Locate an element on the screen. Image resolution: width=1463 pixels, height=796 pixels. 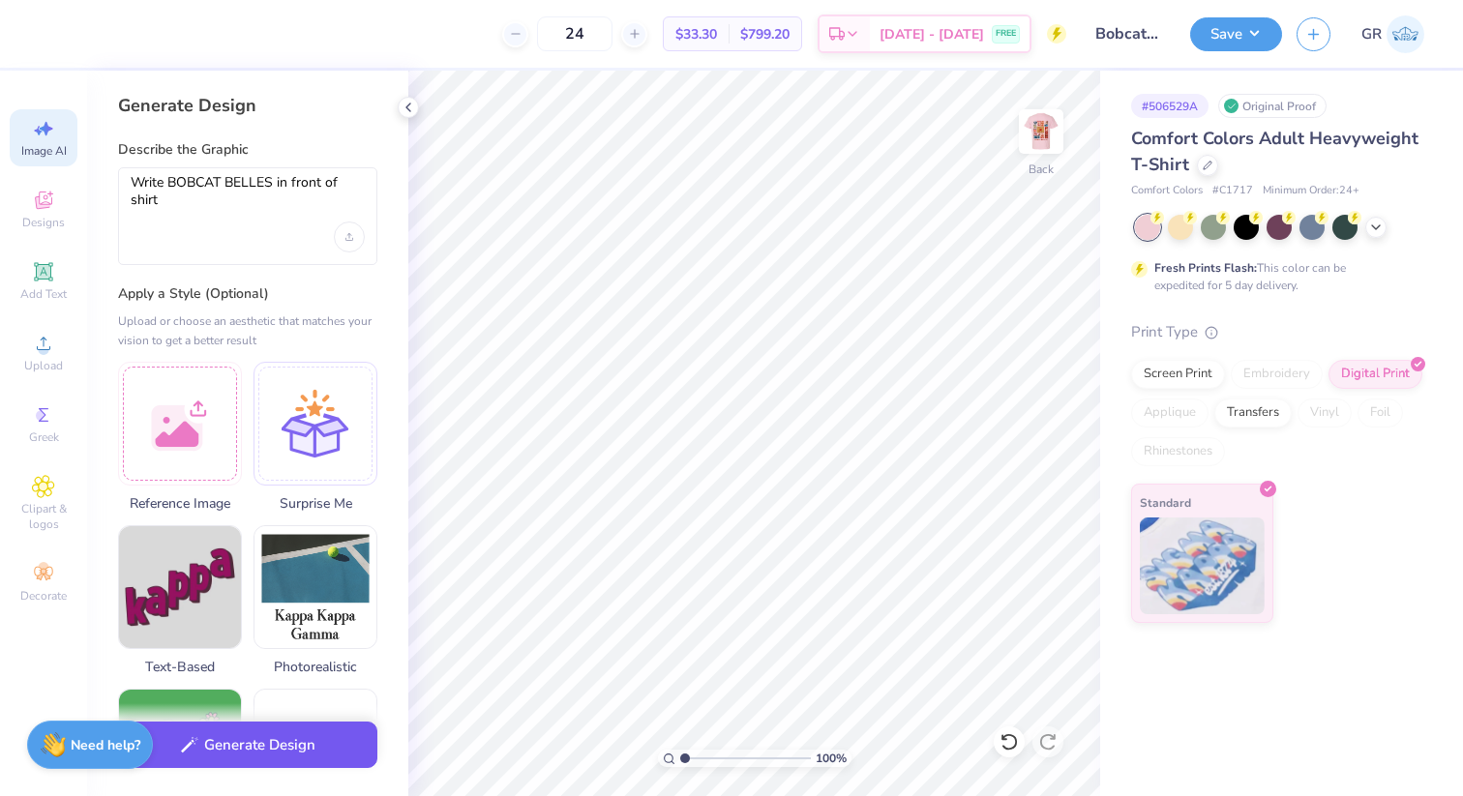
strong: Need help? is located at coordinates (105, 745).